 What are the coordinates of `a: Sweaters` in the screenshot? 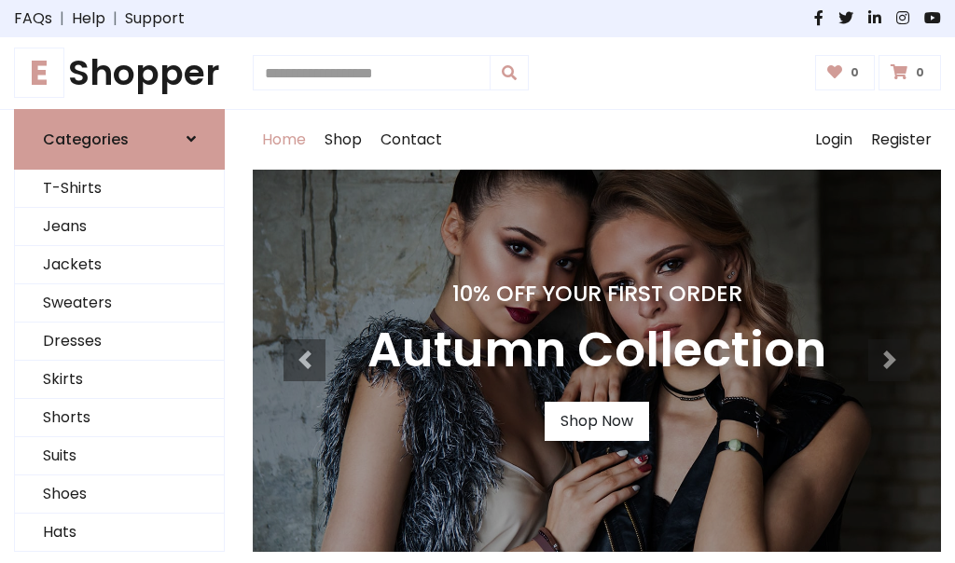 It's located at (119, 303).